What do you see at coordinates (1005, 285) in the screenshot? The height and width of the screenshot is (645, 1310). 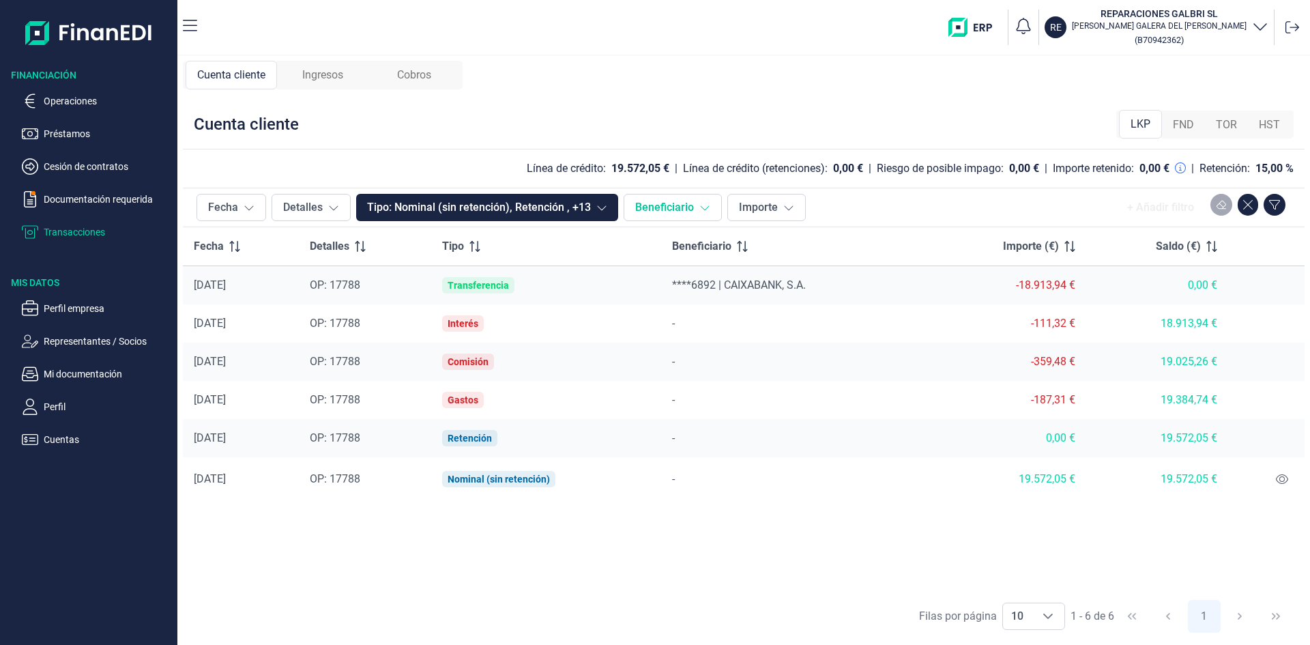 I see `div: -18.913,94 €` at bounding box center [1005, 285].